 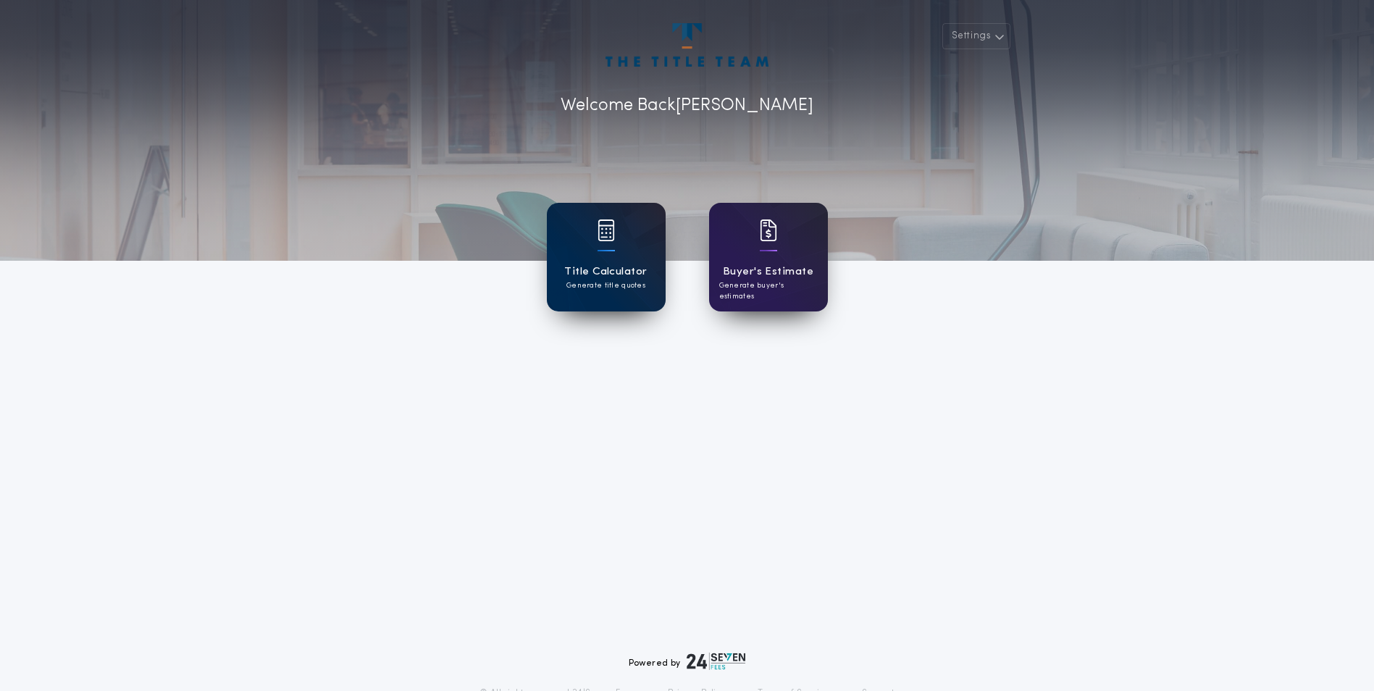 I want to click on h1: Title Calculator, so click(x=605, y=272).